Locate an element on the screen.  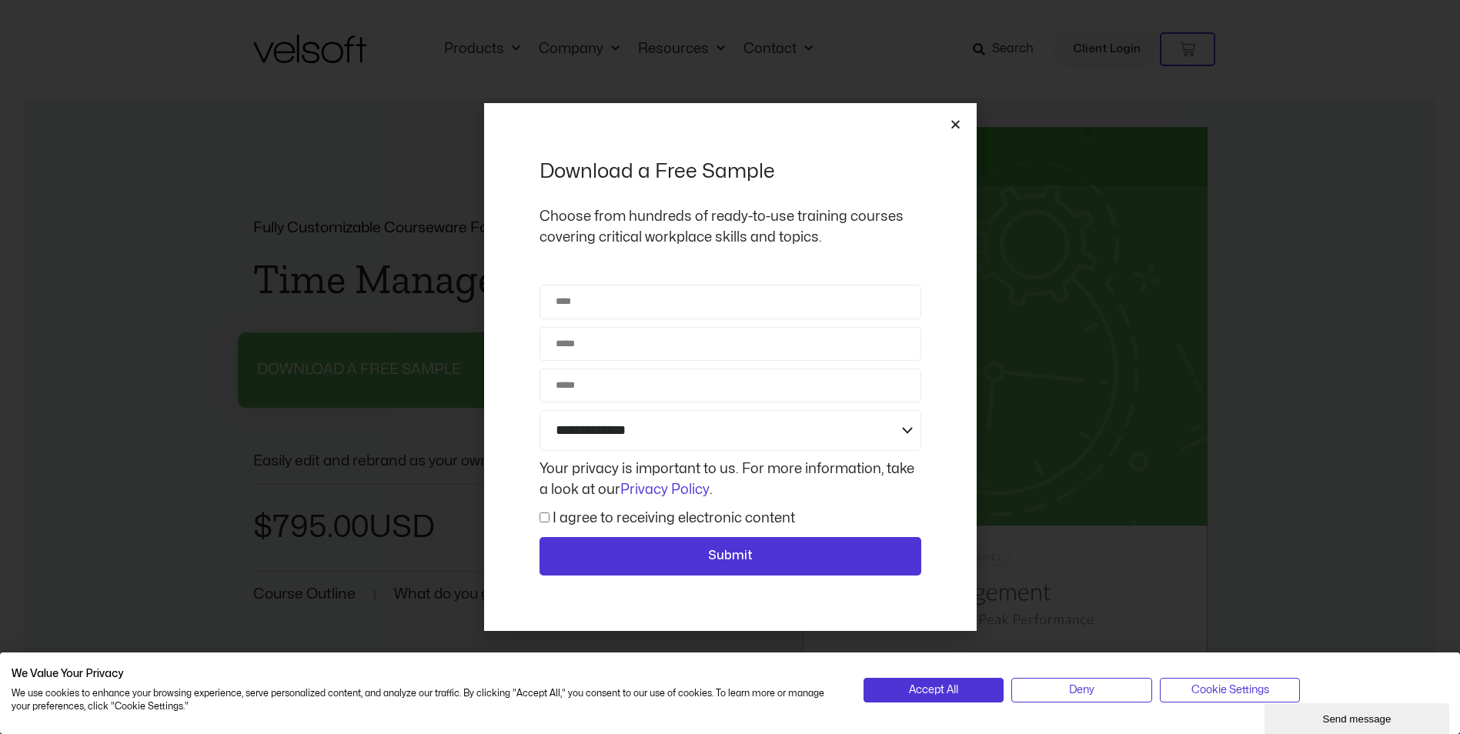
button: Submit is located at coordinates (730, 557).